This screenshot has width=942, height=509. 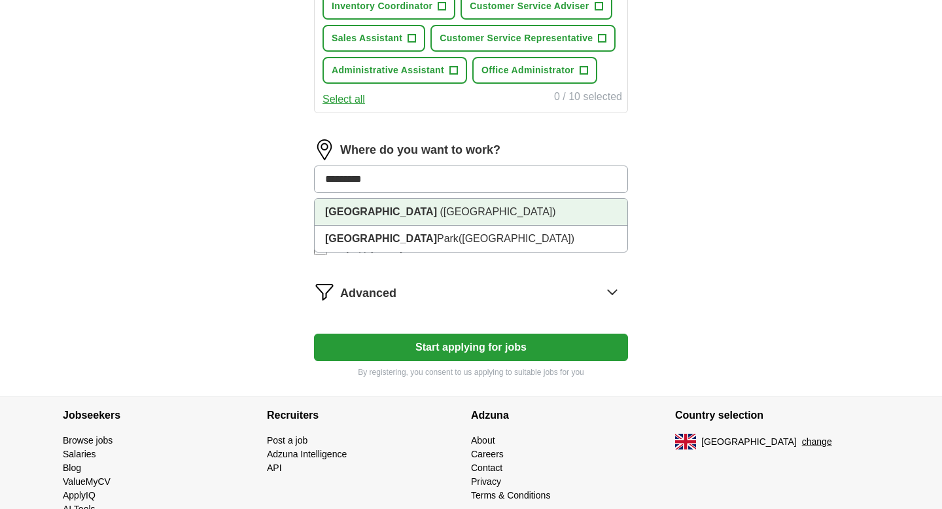 I want to click on button: Start applying for jobs, so click(x=471, y=347).